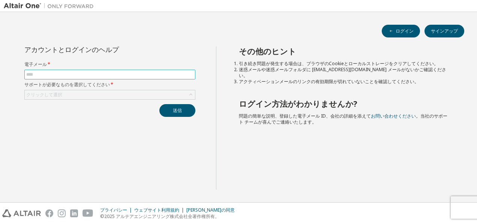  What do you see at coordinates (161, 216) in the screenshot?
I see `font: 2025 アルテアエンジニアリング株式会社全著作権所有。` at bounding box center [161, 216].